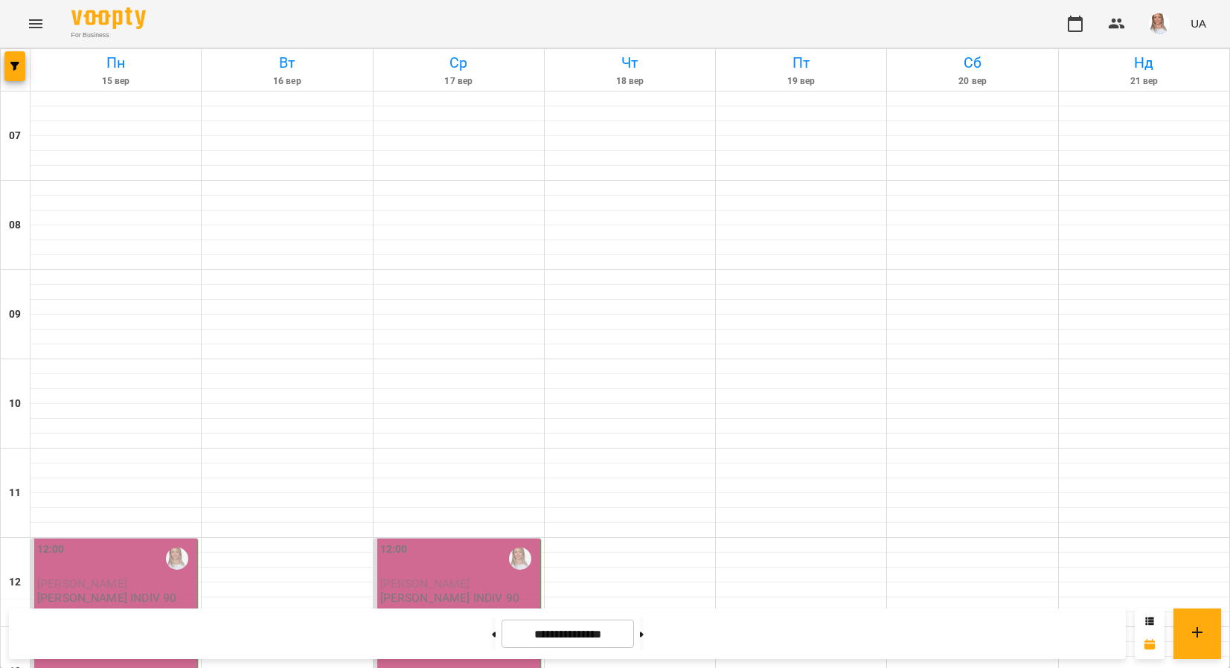 Image resolution: width=1230 pixels, height=668 pixels. What do you see at coordinates (15, 583) in the screenshot?
I see `h6: 12` at bounding box center [15, 583].